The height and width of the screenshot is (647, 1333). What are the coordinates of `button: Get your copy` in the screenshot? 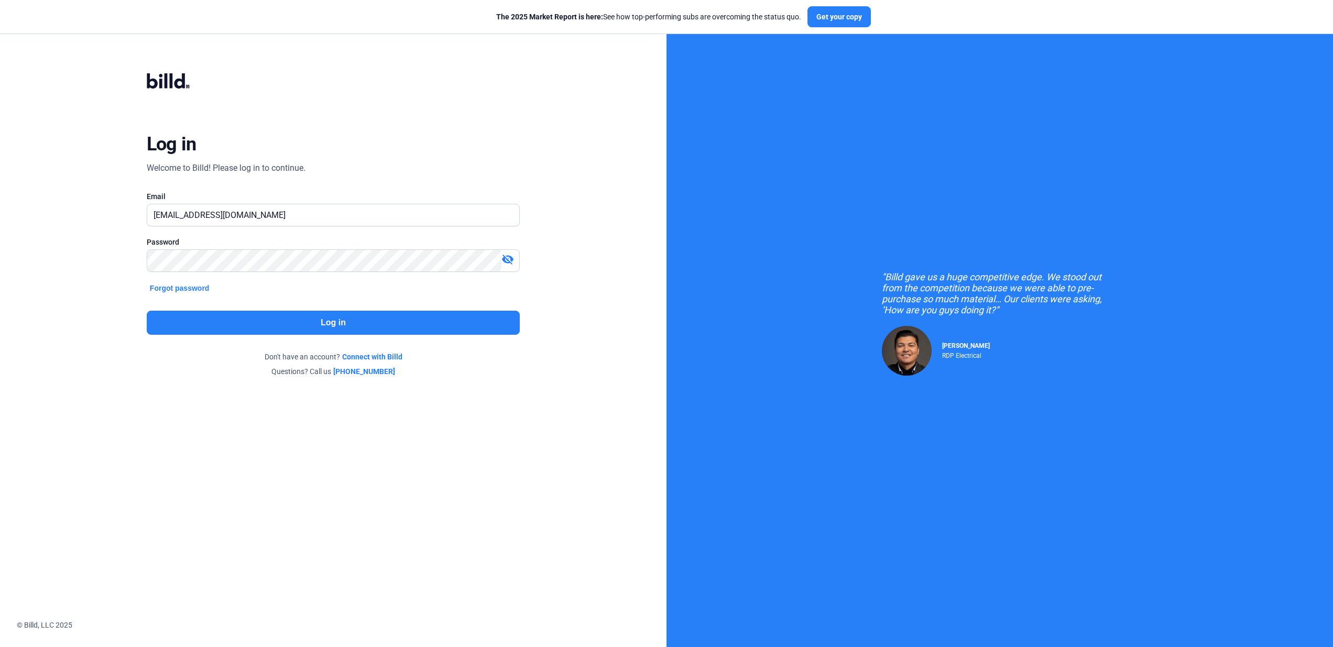 It's located at (839, 17).